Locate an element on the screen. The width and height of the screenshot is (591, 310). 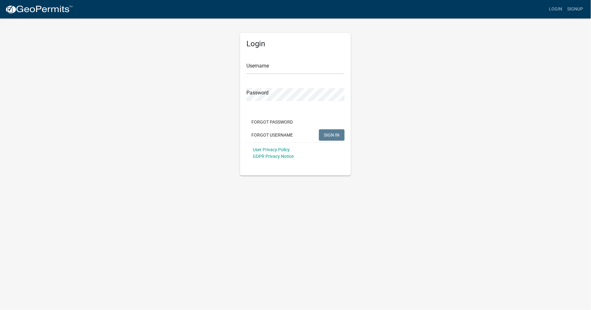
button: Forgot Username is located at coordinates (272, 135).